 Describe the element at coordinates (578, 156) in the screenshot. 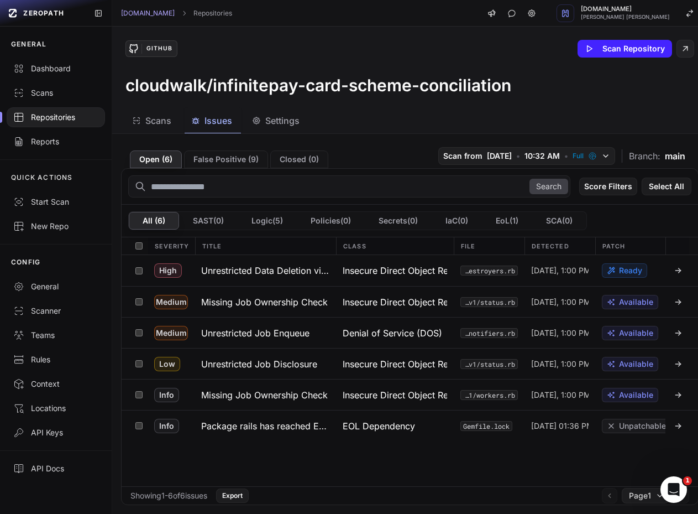

I see `span: Full` at that location.